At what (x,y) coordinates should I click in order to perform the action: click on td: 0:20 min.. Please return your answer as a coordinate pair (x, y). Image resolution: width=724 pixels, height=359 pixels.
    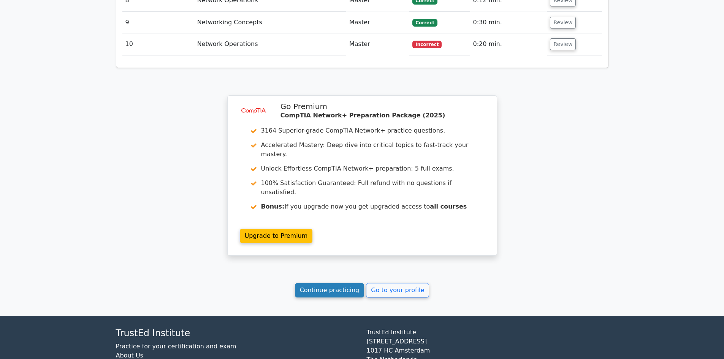
    Looking at the image, I should click on (508, 44).